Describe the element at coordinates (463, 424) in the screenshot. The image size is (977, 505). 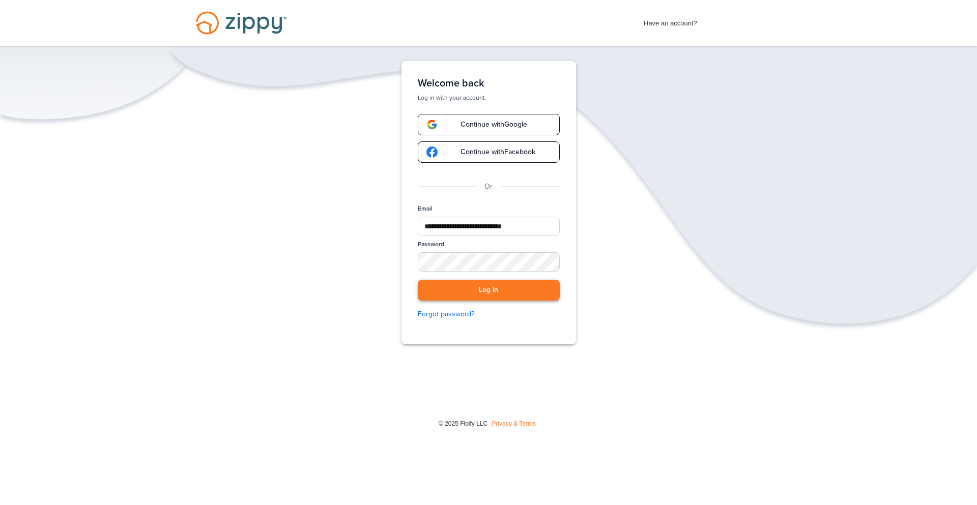
I see `span: © 2025 Floify LLC` at that location.